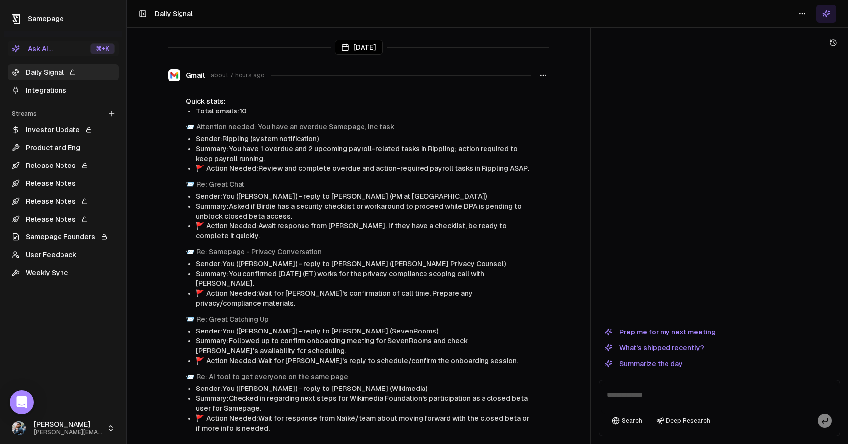 This screenshot has height=444, width=848. Describe the element at coordinates (63, 148) in the screenshot. I see `a: Product and Eng` at that location.